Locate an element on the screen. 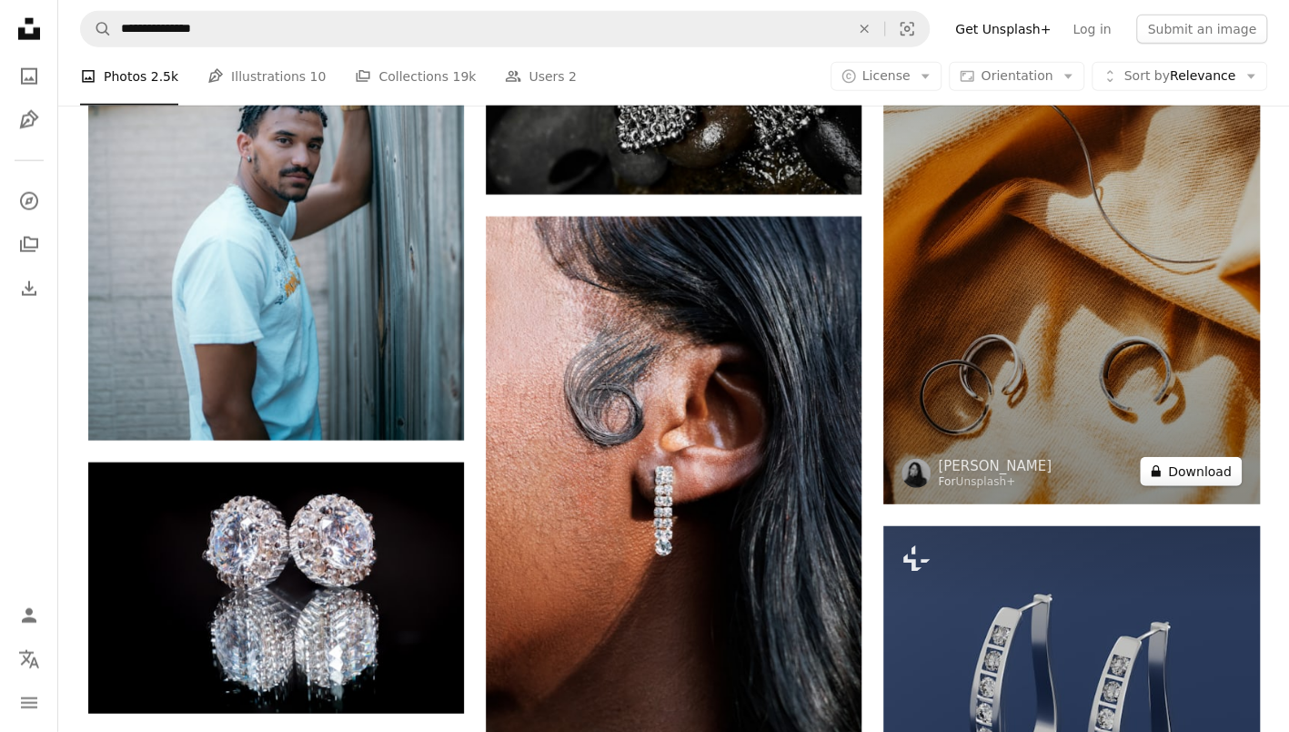  span: Orientation is located at coordinates (1016, 76).